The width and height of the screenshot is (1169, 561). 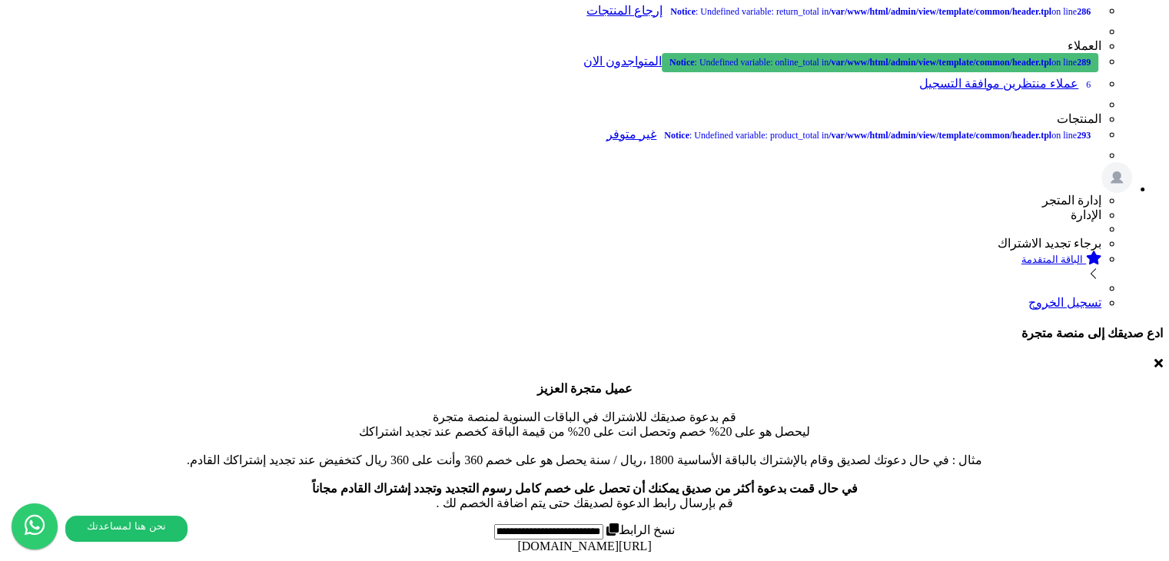 What do you see at coordinates (638, 529) in the screenshot?
I see `label: نسخ الرابط` at bounding box center [638, 529].